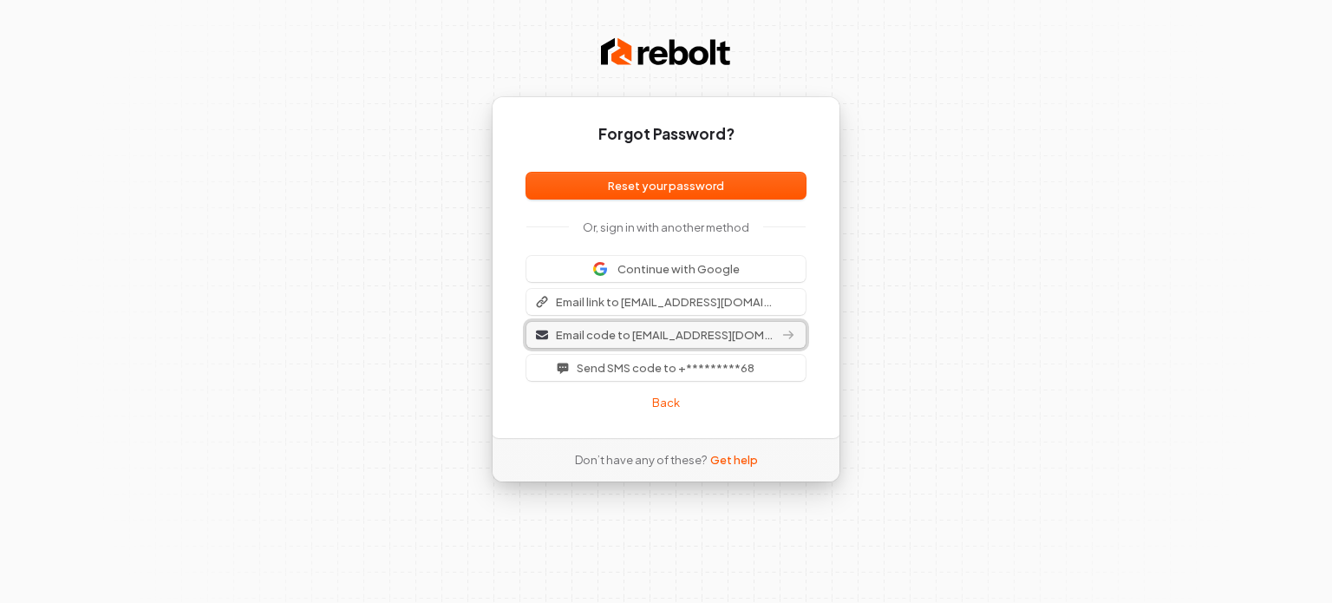  What do you see at coordinates (666, 402) in the screenshot?
I see `p: Back` at bounding box center [666, 402].